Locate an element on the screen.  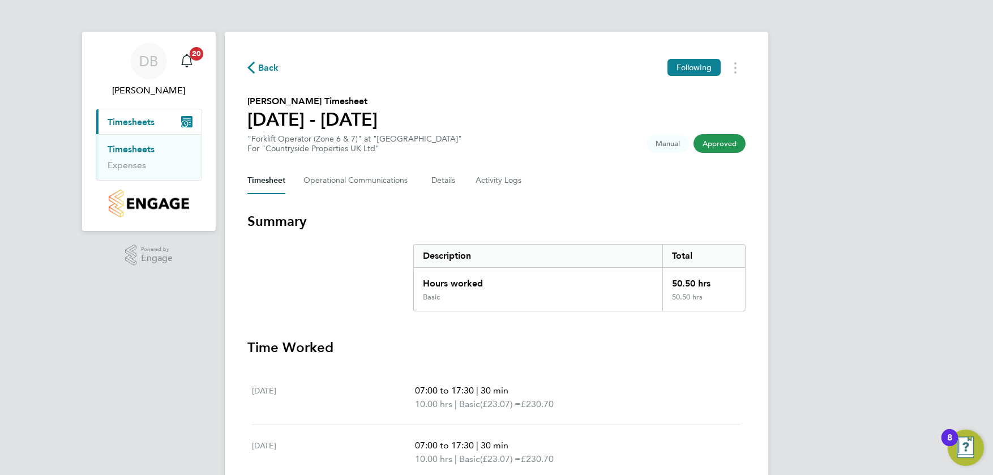
a: Expenses is located at coordinates (127, 165).